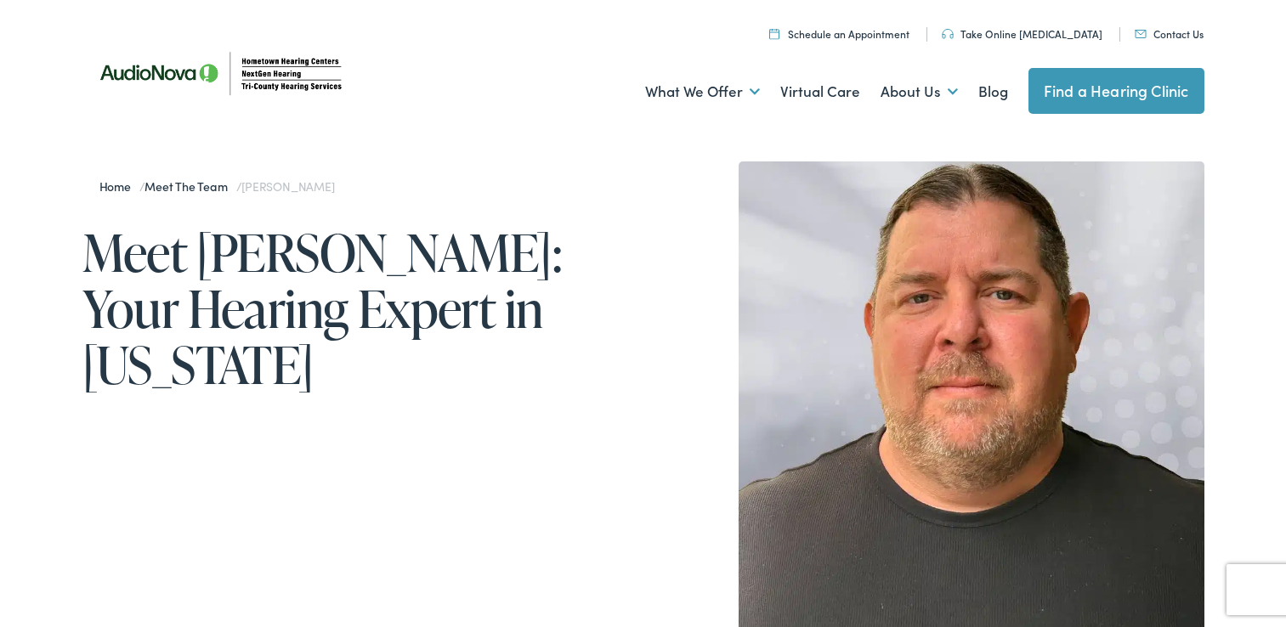 Image resolution: width=1286 pixels, height=627 pixels. I want to click on a: Blog, so click(993, 92).